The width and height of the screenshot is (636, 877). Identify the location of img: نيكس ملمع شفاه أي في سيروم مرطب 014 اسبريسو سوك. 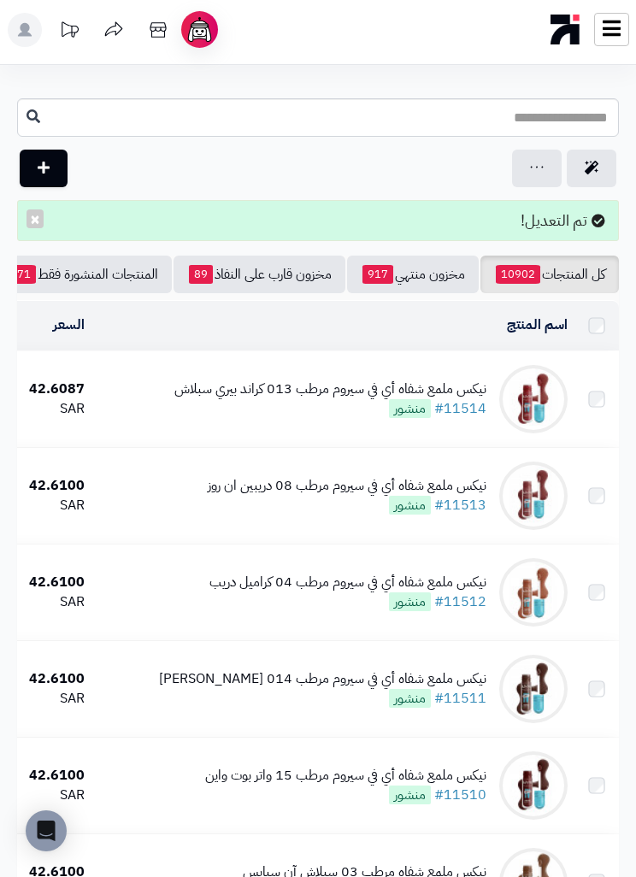
(533, 689).